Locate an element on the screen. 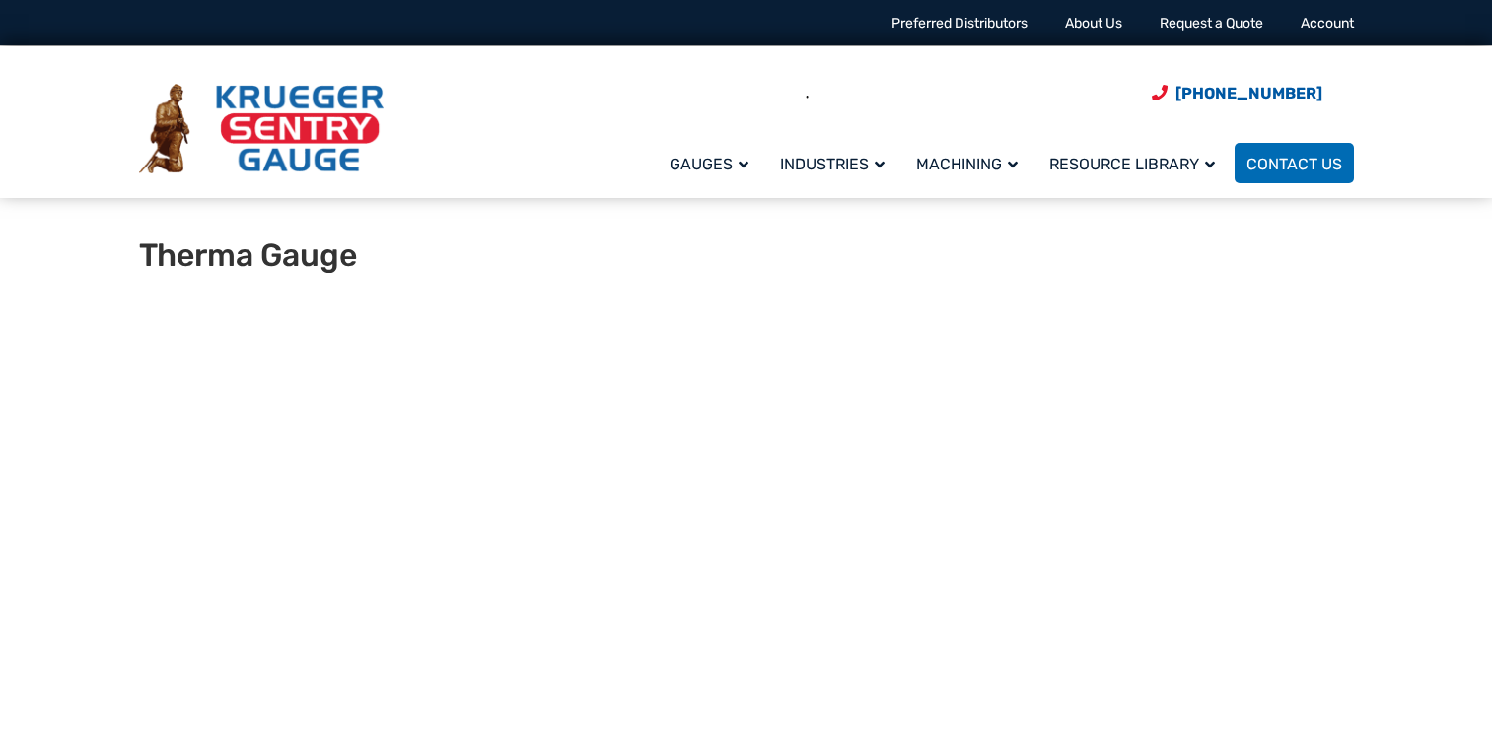 This screenshot has width=1492, height=735. a: Gauges is located at coordinates (713, 163).